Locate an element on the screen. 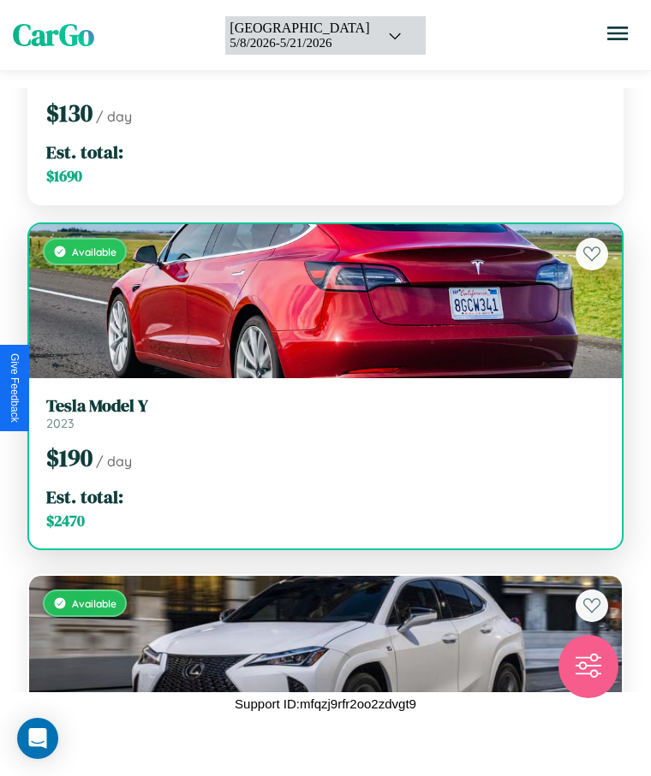 The width and height of the screenshot is (651, 776). div: 5 / 8 / 2026 - 5 / 21 / 2026 is located at coordinates (299, 43).